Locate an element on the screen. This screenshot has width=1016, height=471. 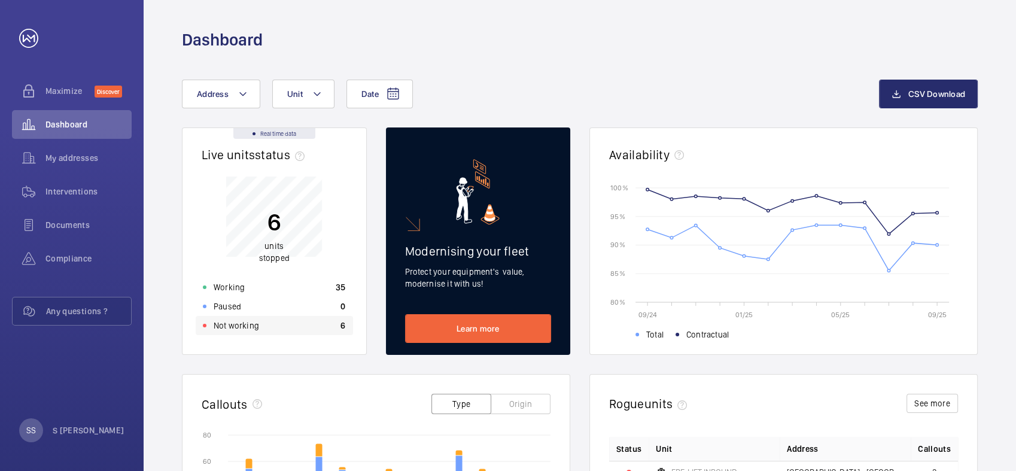
h2: Rogue is located at coordinates (651, 403).